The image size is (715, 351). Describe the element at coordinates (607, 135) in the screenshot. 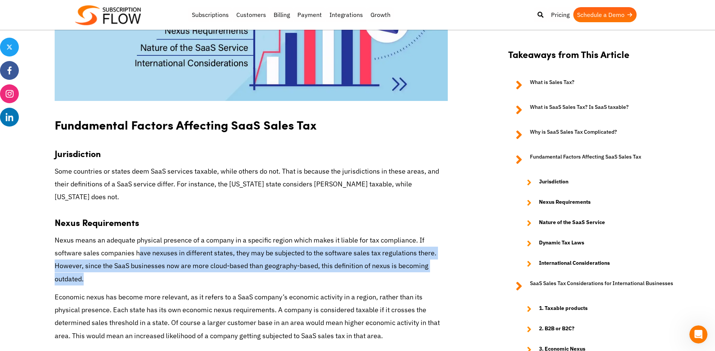

I see `a: Why is SaaS Sales Tax Complicated?` at that location.